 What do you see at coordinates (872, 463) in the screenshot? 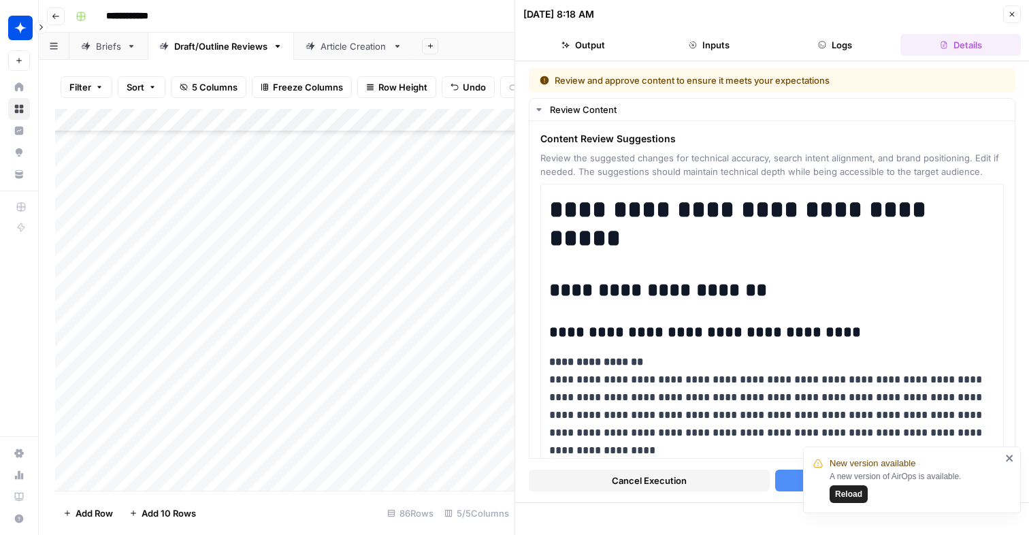
I see `span: New version available` at bounding box center [872, 463].